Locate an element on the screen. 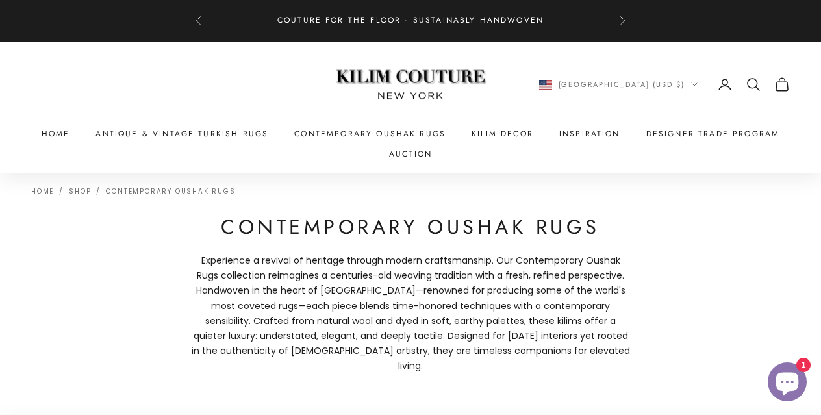 The image size is (821, 415). summary: Kilim Decor is located at coordinates (502, 134).